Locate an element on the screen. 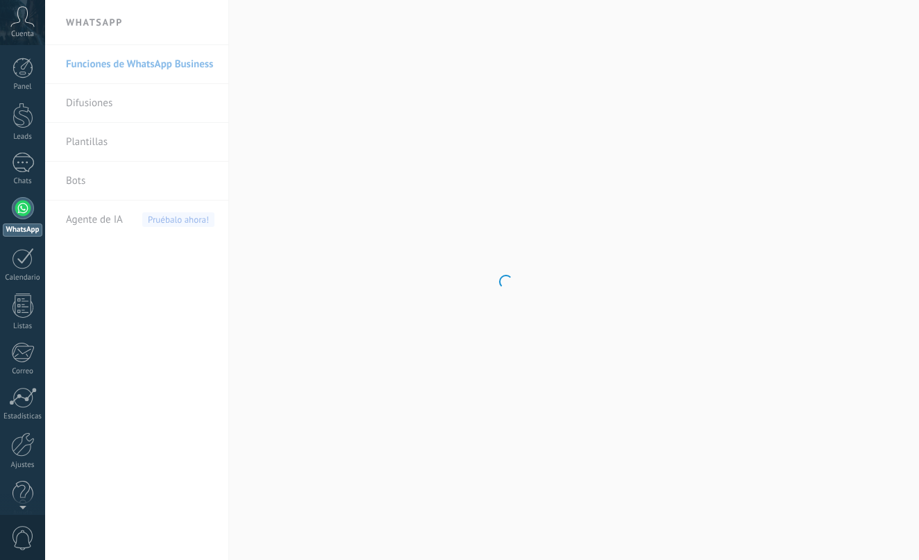  div: Panel is located at coordinates (23, 87).